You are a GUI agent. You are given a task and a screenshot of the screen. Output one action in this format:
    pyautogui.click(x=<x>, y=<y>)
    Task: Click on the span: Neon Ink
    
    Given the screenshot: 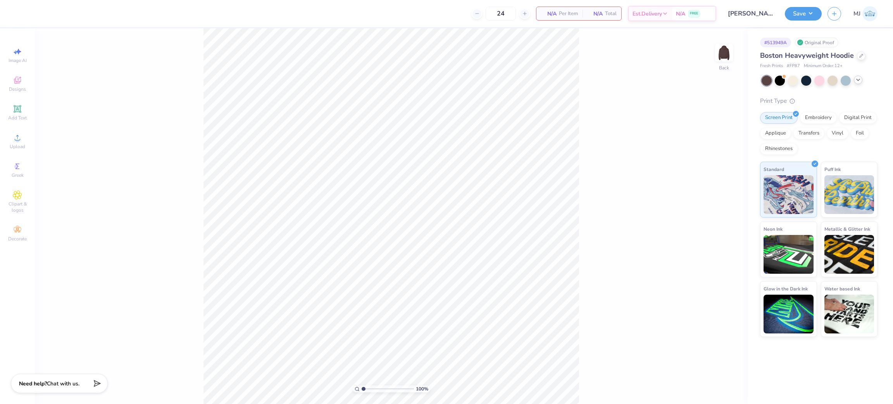 What is the action you would take?
    pyautogui.click(x=773, y=229)
    